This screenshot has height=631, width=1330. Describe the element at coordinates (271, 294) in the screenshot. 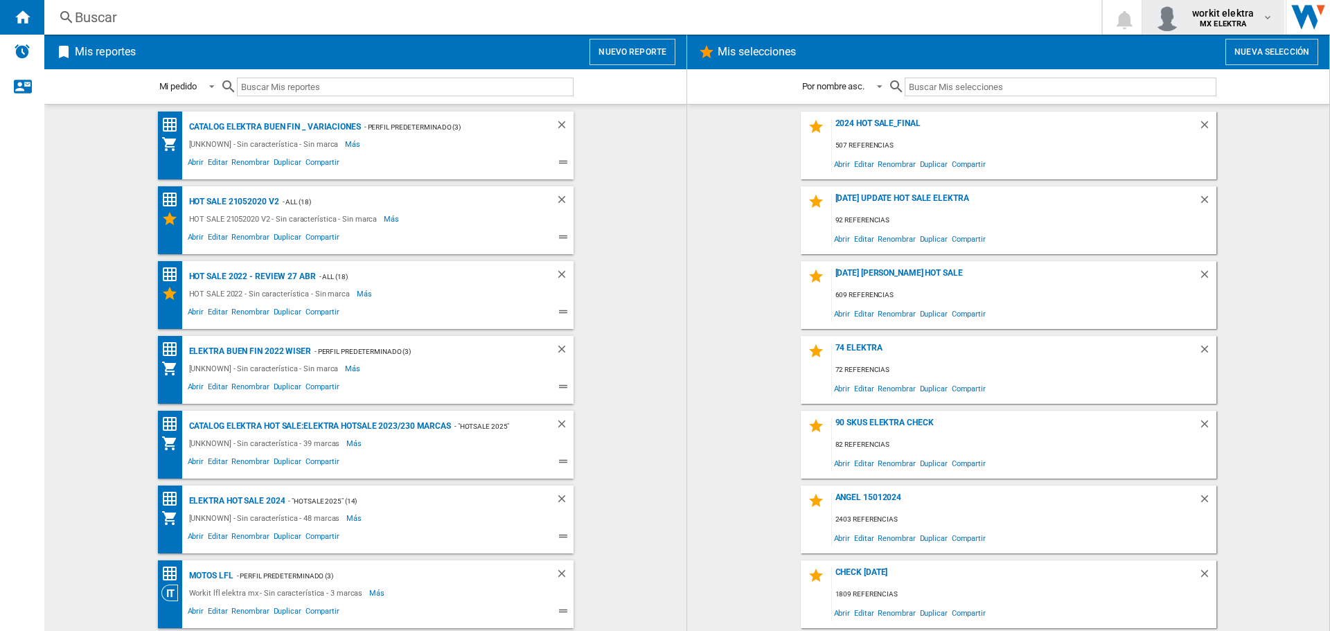

I see `div: HOT SALE 2022 - Sin característica - Sin marca` at that location.